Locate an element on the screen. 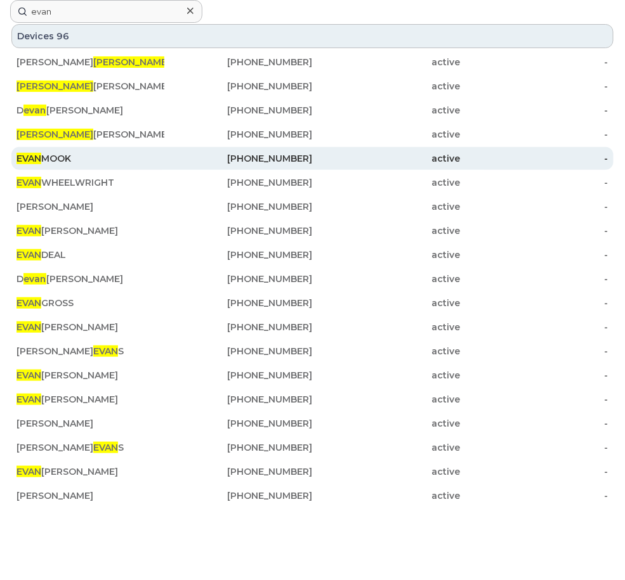  div: GROSS is located at coordinates (90, 303).